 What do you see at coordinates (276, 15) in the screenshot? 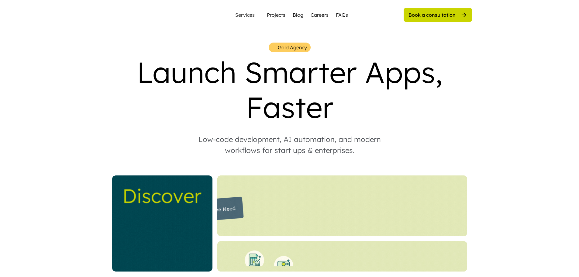
I see `div: Projects` at bounding box center [276, 15].